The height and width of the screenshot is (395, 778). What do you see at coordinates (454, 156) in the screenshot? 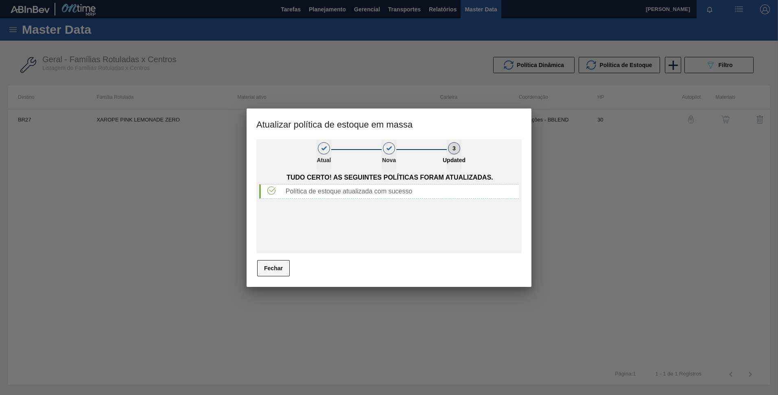
I see `button: 3Updated` at bounding box center [454, 156].